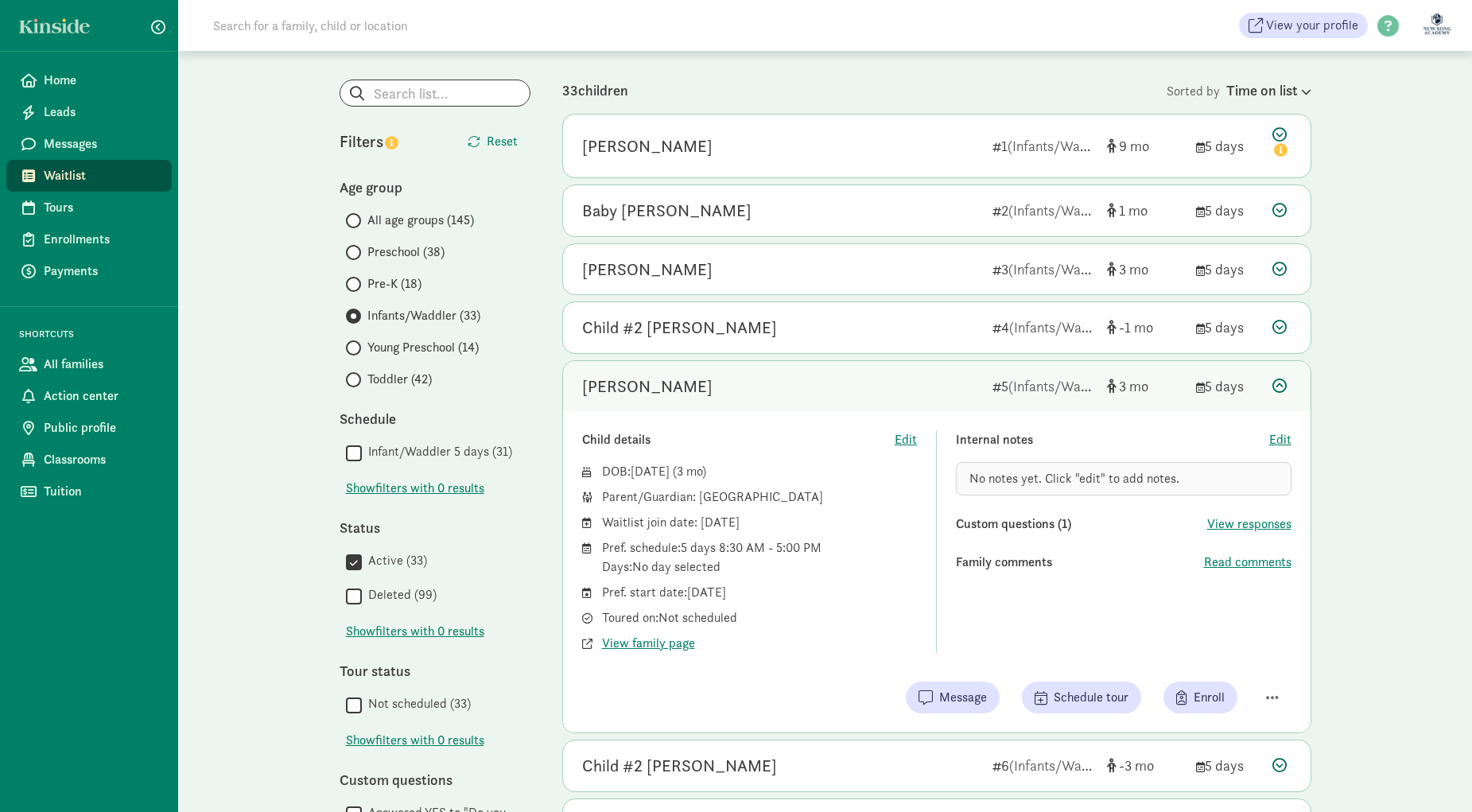 This screenshot has width=1472, height=812. I want to click on div: Age group, so click(436, 187).